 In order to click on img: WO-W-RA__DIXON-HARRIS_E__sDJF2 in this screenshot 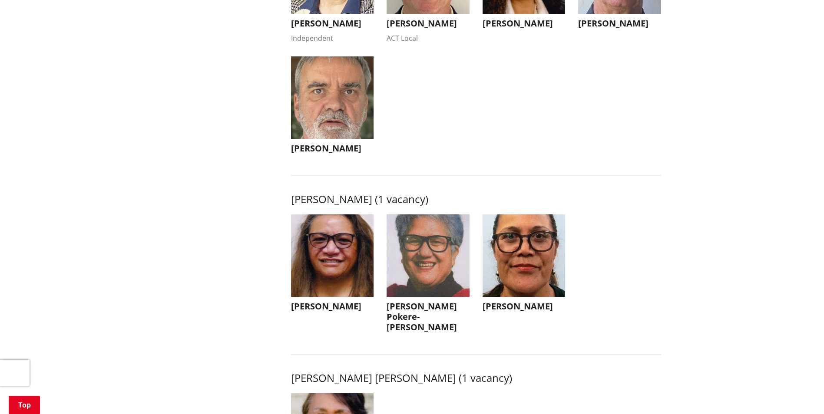, I will do `click(524, 256)`.